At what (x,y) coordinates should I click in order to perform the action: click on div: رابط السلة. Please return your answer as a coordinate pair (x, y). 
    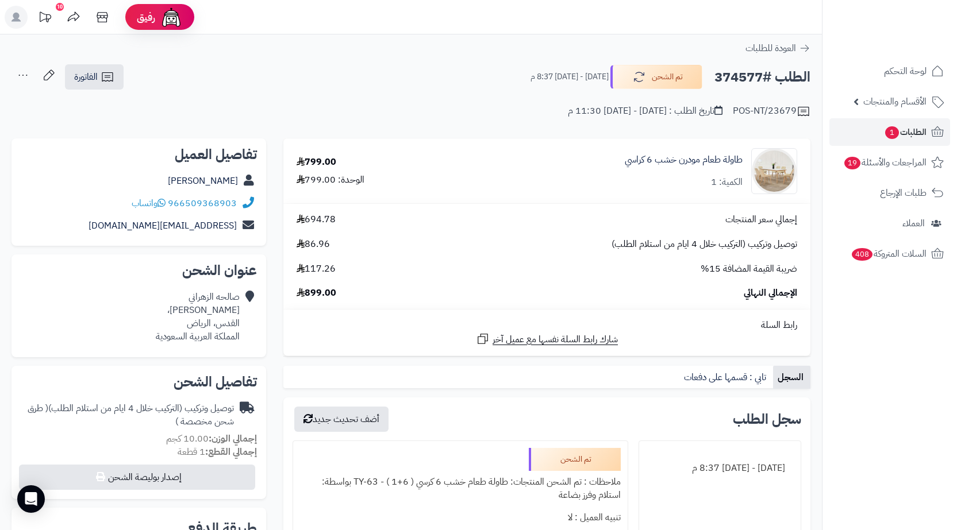
    Looking at the image, I should click on (547, 325).